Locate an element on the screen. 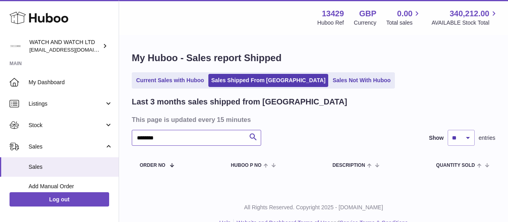 Image resolution: width=508 pixels, height=222 pixels. span: My Dashboard is located at coordinates (71, 82).